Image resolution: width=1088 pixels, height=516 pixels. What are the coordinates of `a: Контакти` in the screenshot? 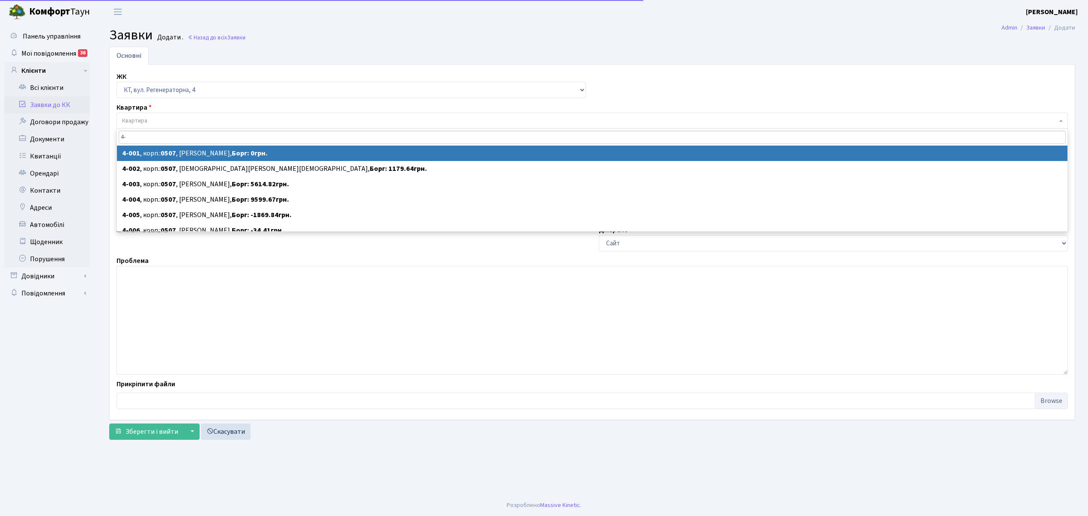 It's located at (47, 191).